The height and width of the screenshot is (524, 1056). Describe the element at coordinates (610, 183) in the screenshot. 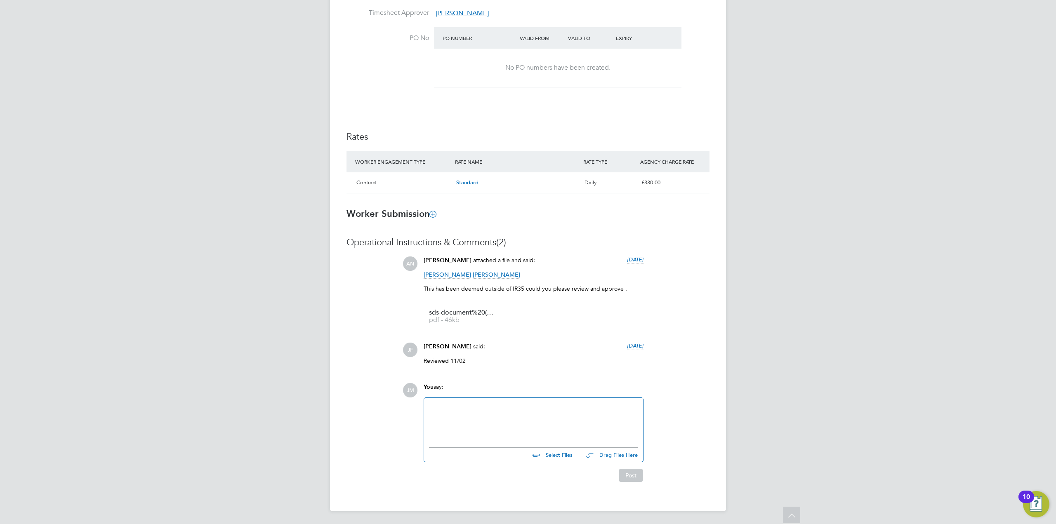

I see `div: Daily` at that location.